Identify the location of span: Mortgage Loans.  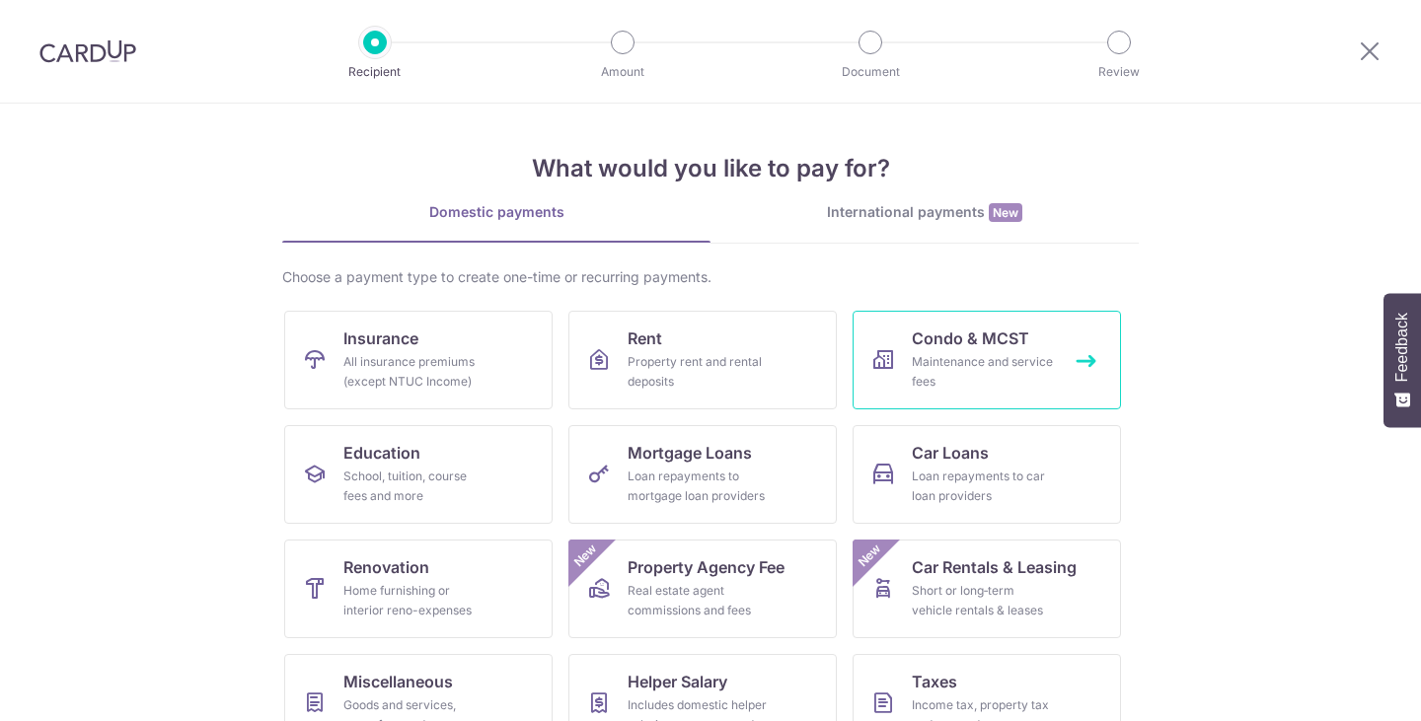
(690, 453).